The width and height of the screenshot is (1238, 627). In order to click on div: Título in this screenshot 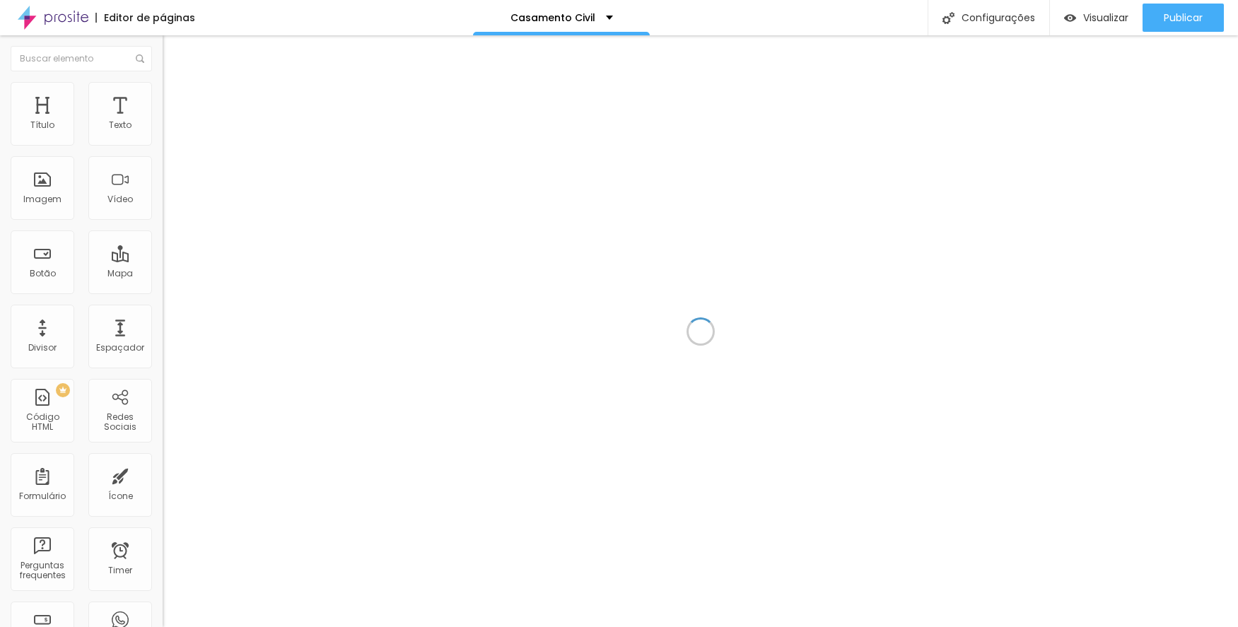, I will do `click(42, 125)`.